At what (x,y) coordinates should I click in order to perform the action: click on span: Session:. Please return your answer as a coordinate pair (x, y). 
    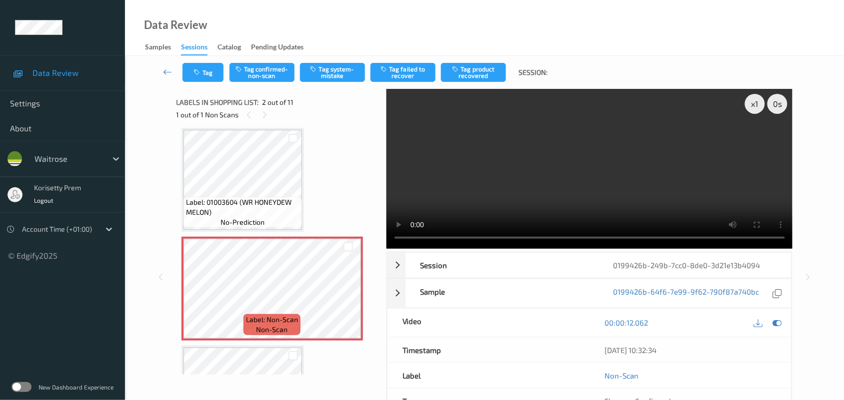
    Looking at the image, I should click on (533, 72).